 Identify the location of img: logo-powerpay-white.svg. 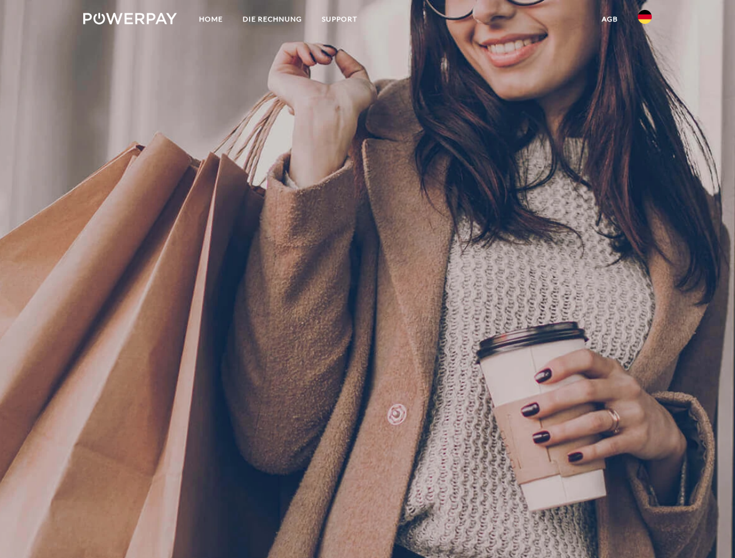
(130, 19).